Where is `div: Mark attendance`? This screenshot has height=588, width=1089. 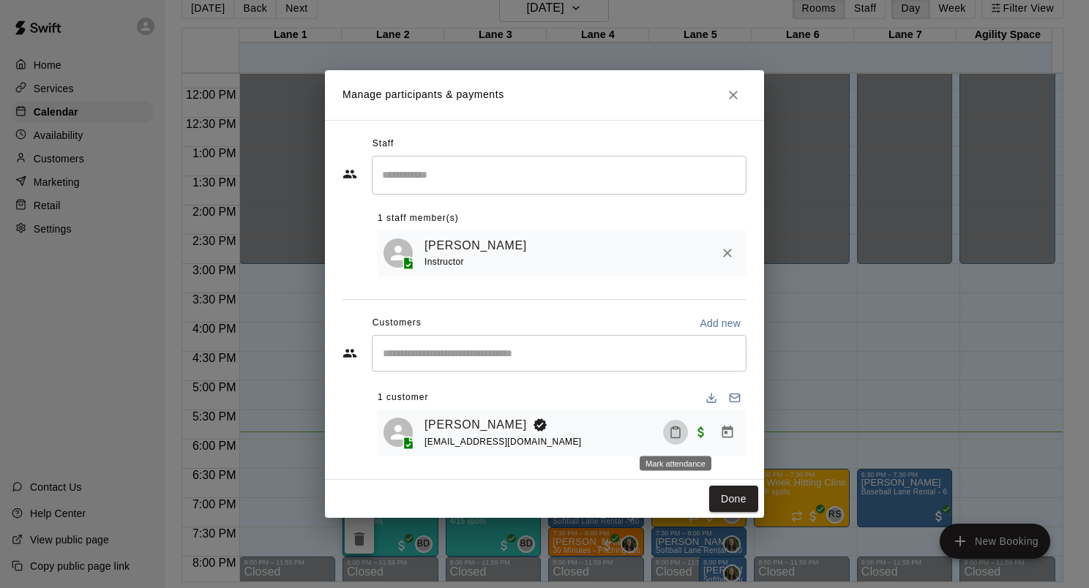
div: Mark attendance is located at coordinates (675, 464).